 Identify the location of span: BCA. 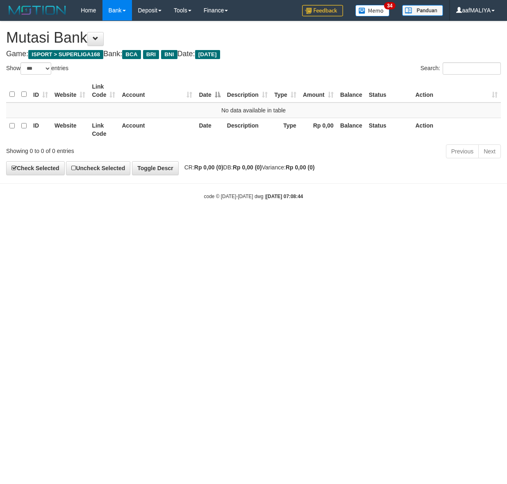
(131, 55).